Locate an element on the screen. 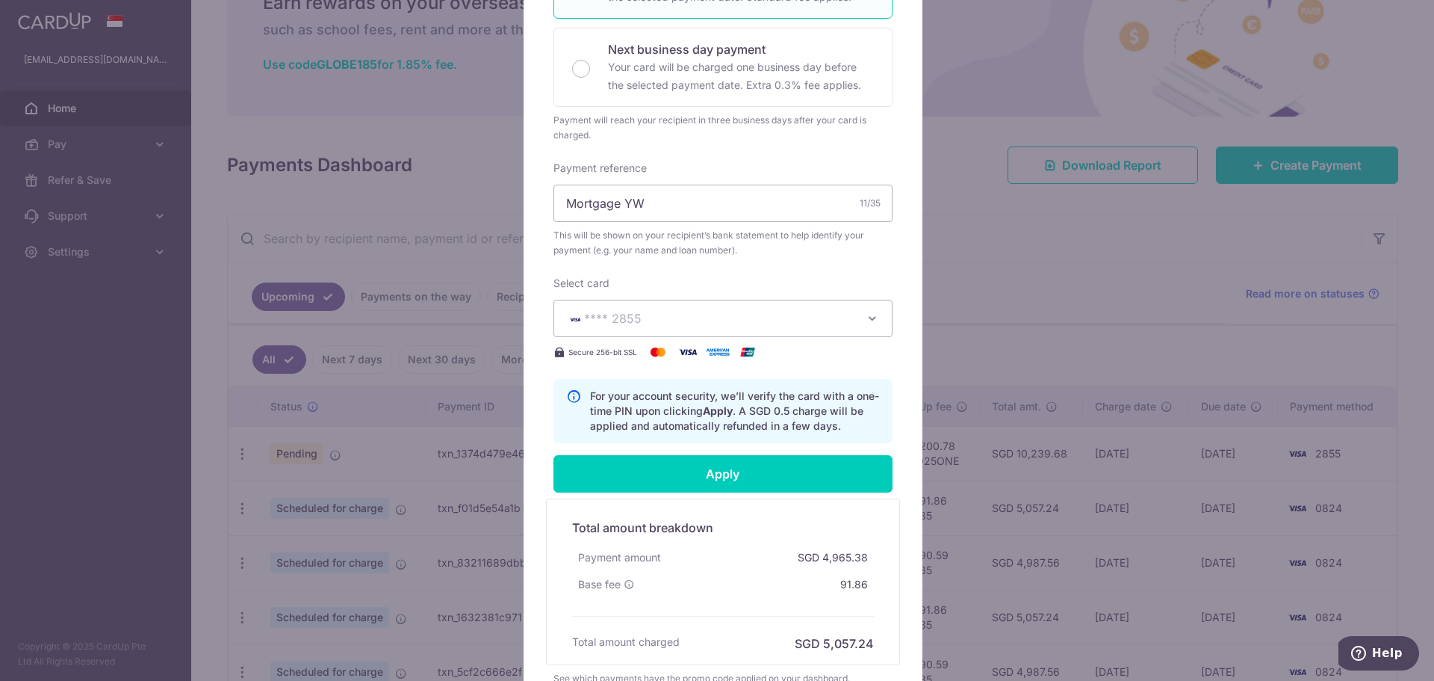  div: Payment will reach your recipient in three business days after your card is charged. is located at coordinates (723, 128).